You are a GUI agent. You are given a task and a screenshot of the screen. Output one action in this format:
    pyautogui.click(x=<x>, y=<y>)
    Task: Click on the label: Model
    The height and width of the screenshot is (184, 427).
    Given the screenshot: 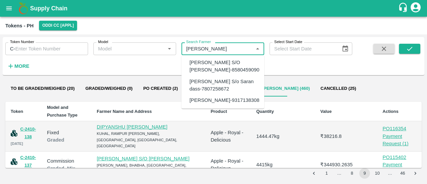 What is the action you would take?
    pyautogui.click(x=103, y=42)
    